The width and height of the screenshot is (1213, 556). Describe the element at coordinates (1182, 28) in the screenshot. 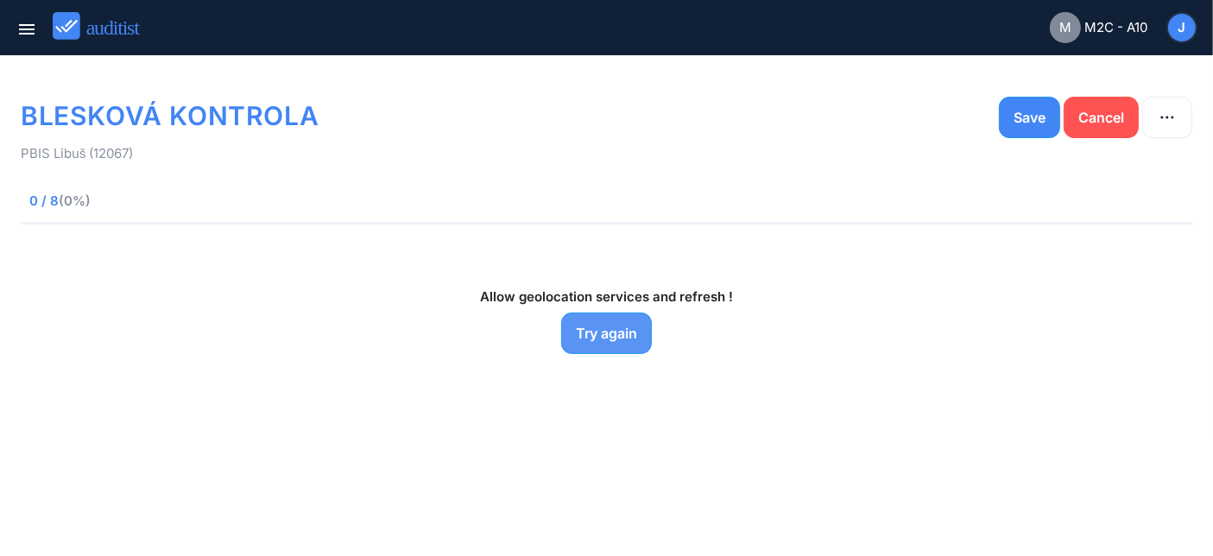

I see `span: J` at that location.